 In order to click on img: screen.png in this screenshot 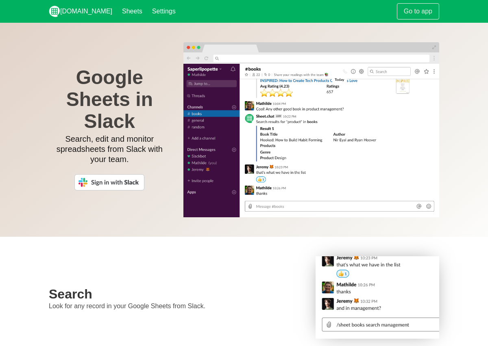, I will do `click(311, 141)`.